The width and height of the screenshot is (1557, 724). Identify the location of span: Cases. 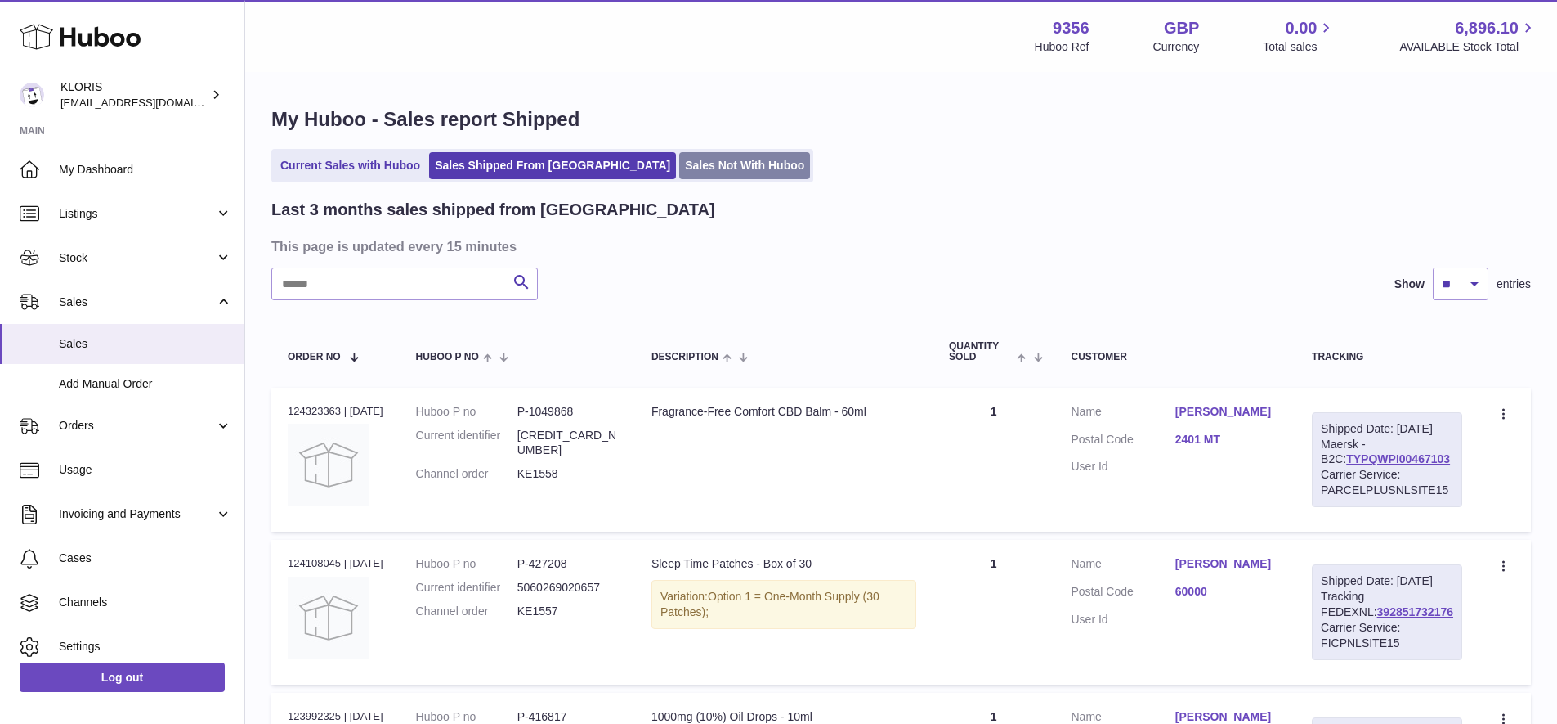
(146, 558).